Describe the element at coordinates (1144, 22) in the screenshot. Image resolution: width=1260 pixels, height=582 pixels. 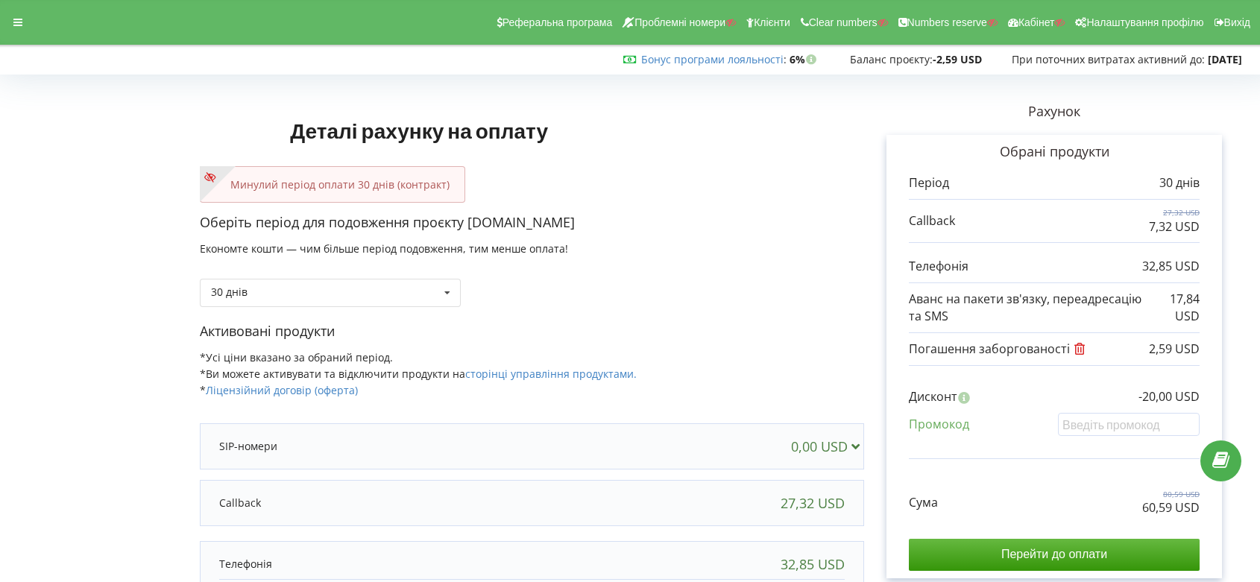
I see `span: Налаштування профілю` at that location.